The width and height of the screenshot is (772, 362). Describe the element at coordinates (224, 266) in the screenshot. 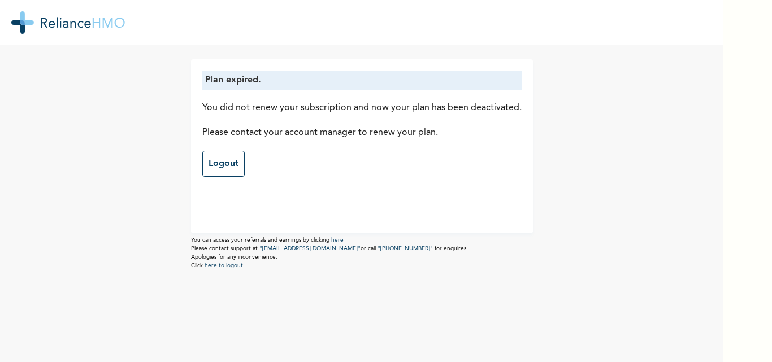

I see `a: here to logout` at that location.